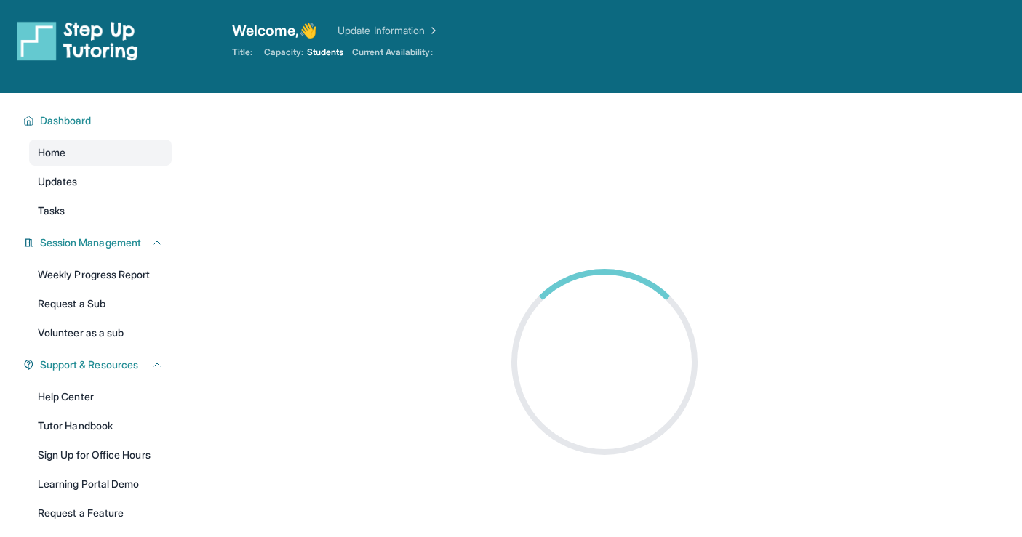  What do you see at coordinates (392, 52) in the screenshot?
I see `span: Current Availability:` at bounding box center [392, 52].